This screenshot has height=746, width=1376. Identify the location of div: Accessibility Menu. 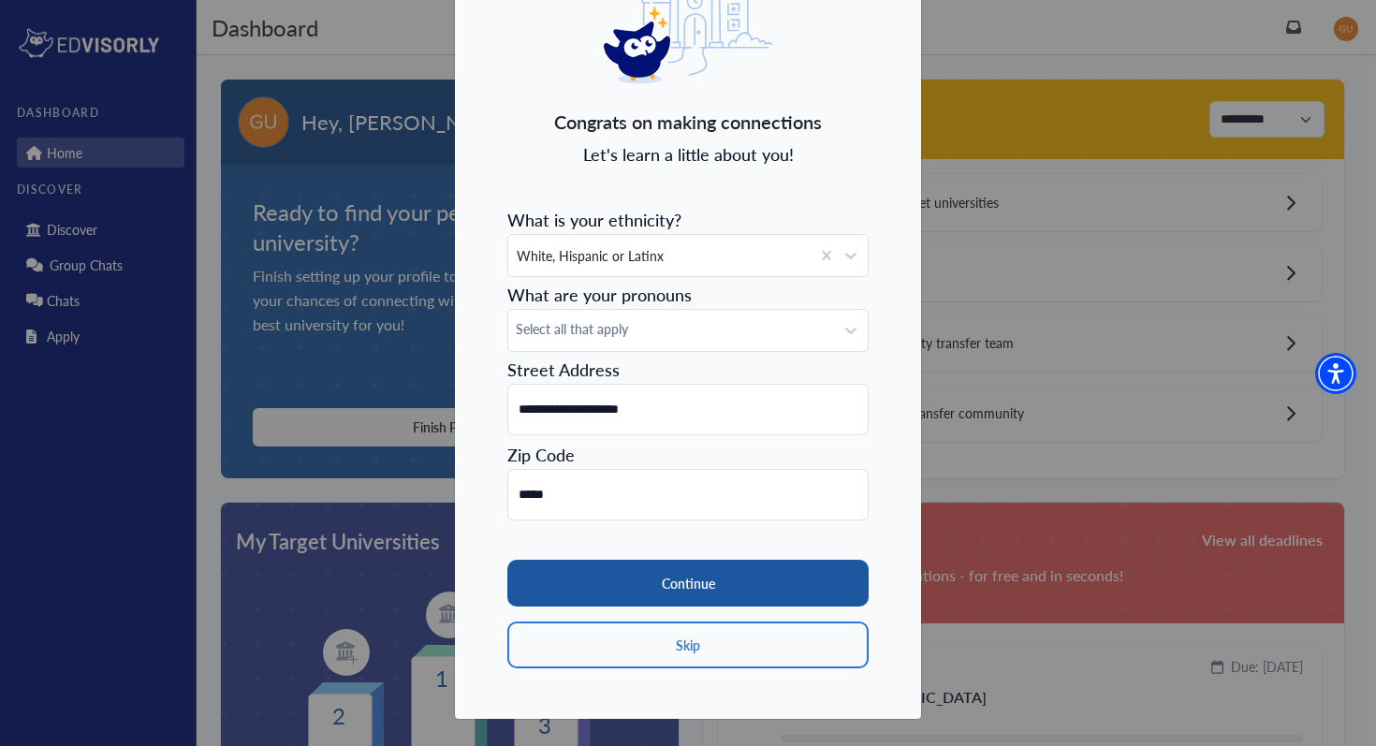
(1336, 373).